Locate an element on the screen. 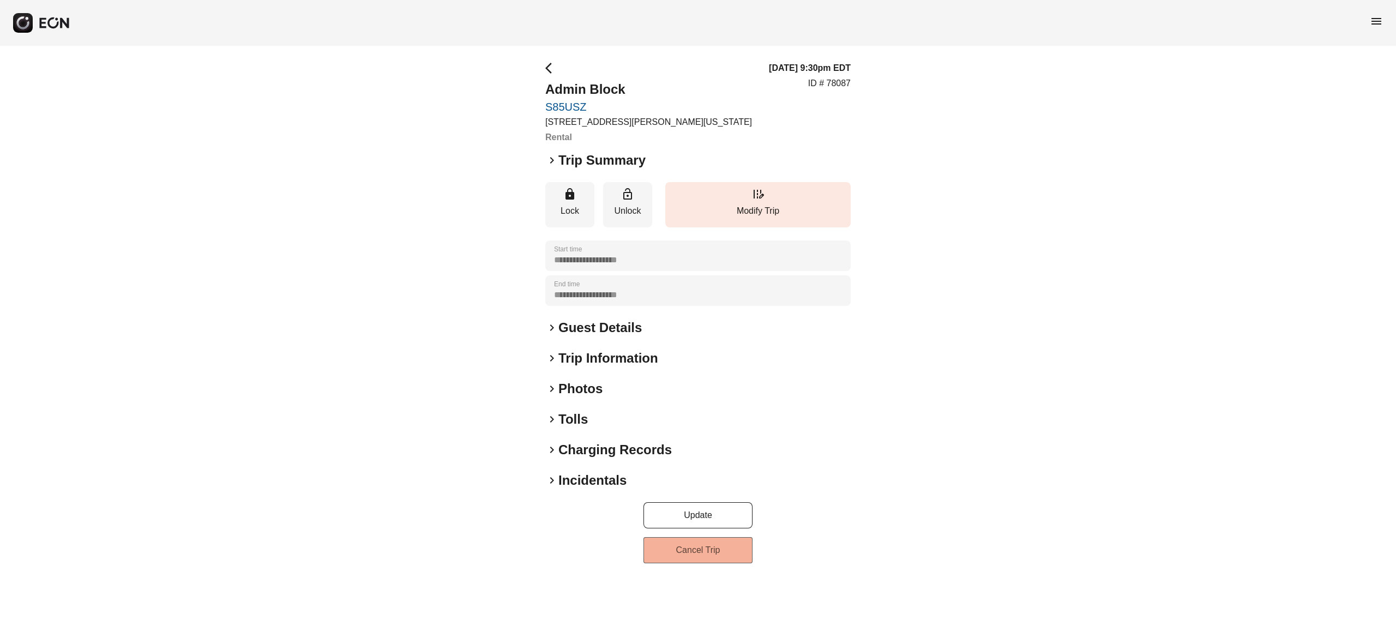 This screenshot has width=1396, height=638. span: arrow_back_ios is located at coordinates (552, 68).